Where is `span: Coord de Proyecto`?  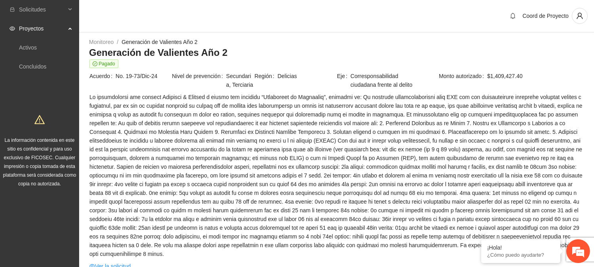 span: Coord de Proyecto is located at coordinates (545, 16).